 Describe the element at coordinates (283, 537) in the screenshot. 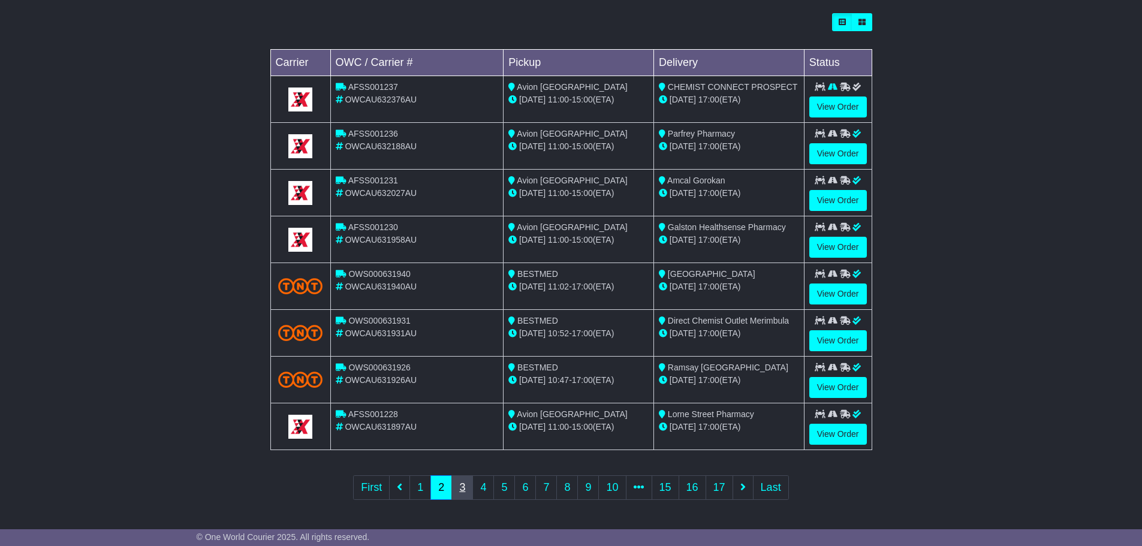

I see `span: © One World Courier 2025. All rights reserved.` at that location.